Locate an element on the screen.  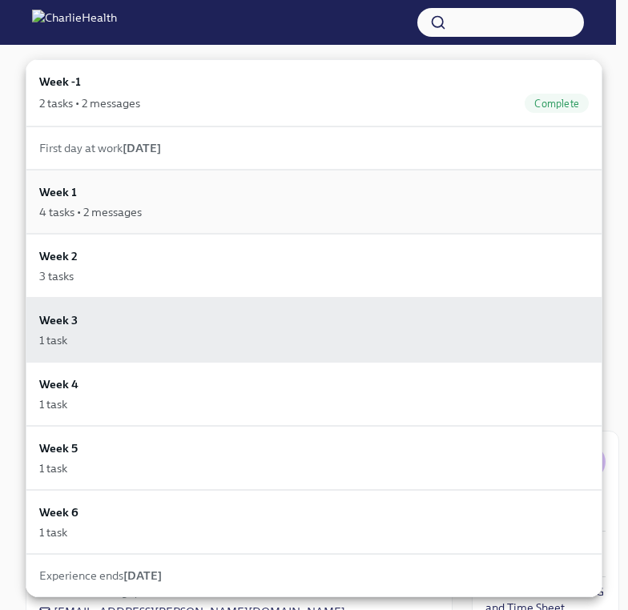
h6: Week 2 is located at coordinates (58, 256).